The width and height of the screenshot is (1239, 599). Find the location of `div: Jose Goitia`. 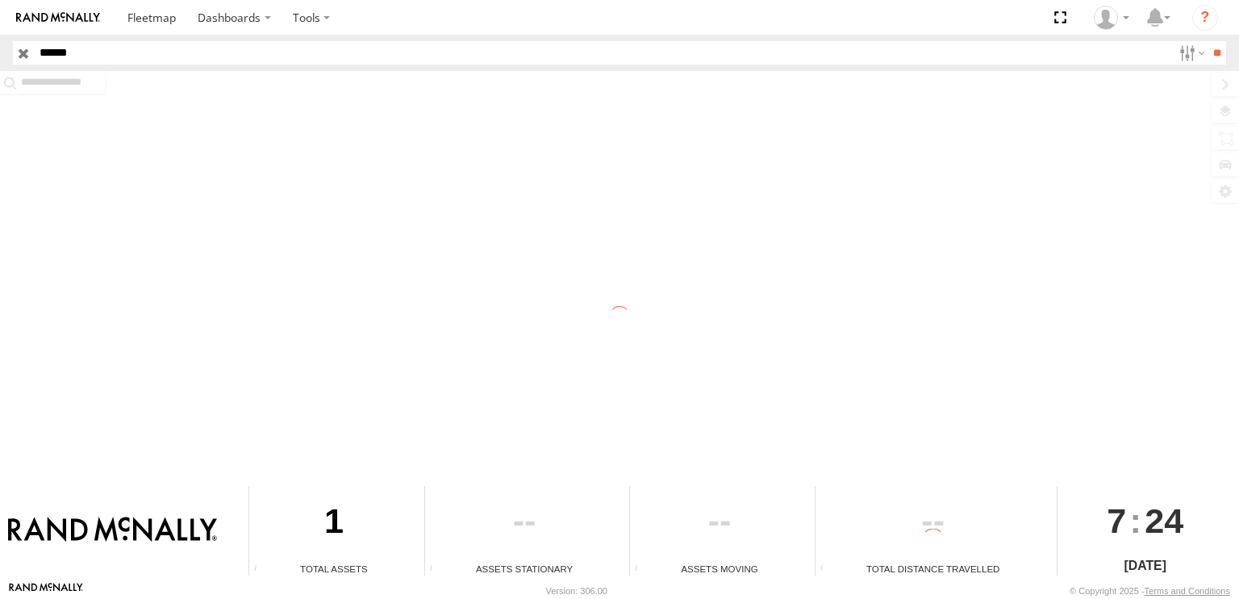

div: Jose Goitia is located at coordinates (1112, 18).